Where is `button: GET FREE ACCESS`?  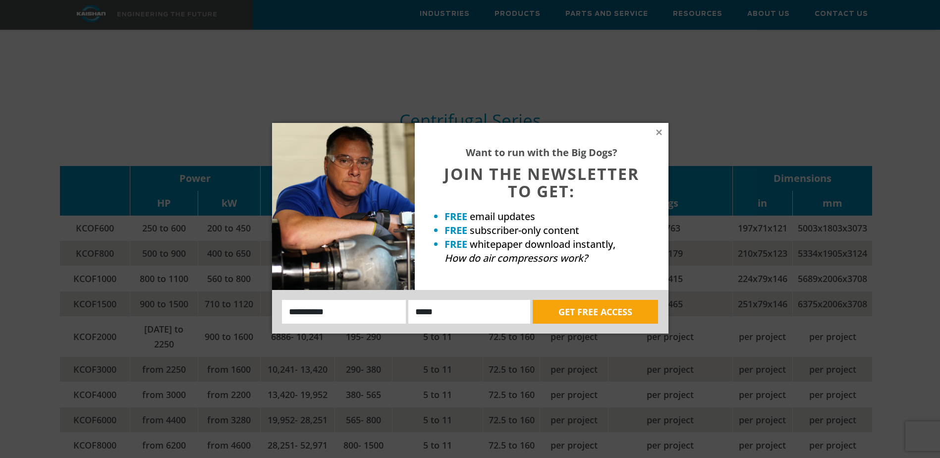 button: GET FREE ACCESS is located at coordinates (595, 312).